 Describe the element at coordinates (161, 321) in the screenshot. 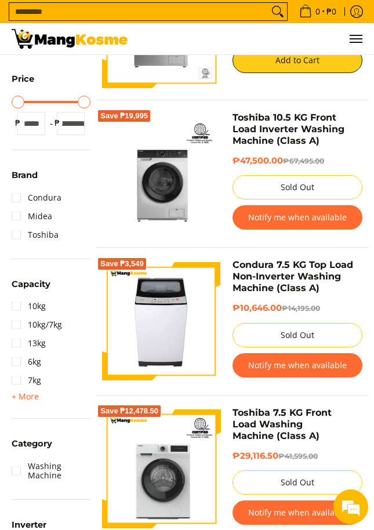

I see `img: condura-7.5kg-topload-non-inverter-washing-machine-class-c-full-view-mang-kosme` at that location.